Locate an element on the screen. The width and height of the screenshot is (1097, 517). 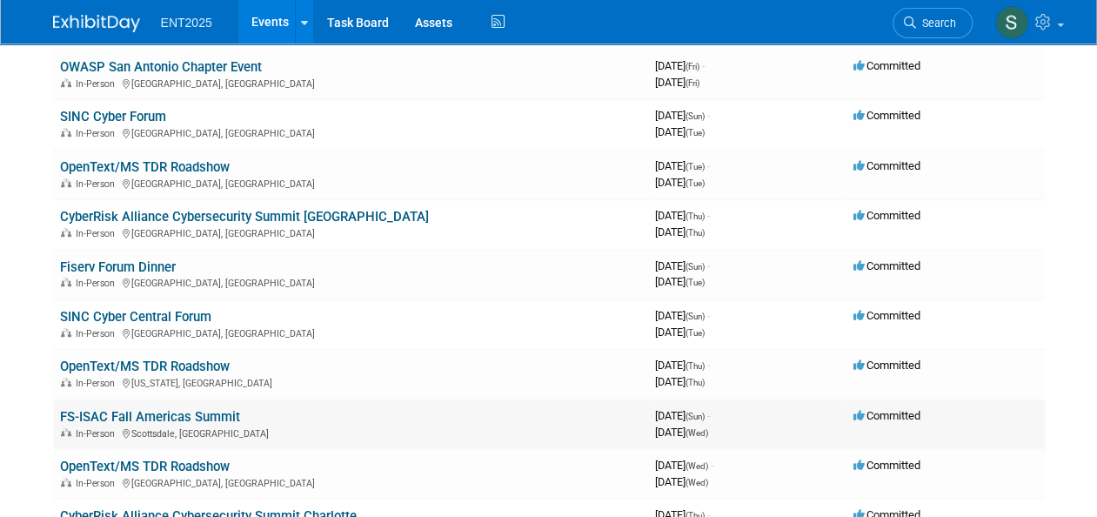
span: Search is located at coordinates (936, 23).